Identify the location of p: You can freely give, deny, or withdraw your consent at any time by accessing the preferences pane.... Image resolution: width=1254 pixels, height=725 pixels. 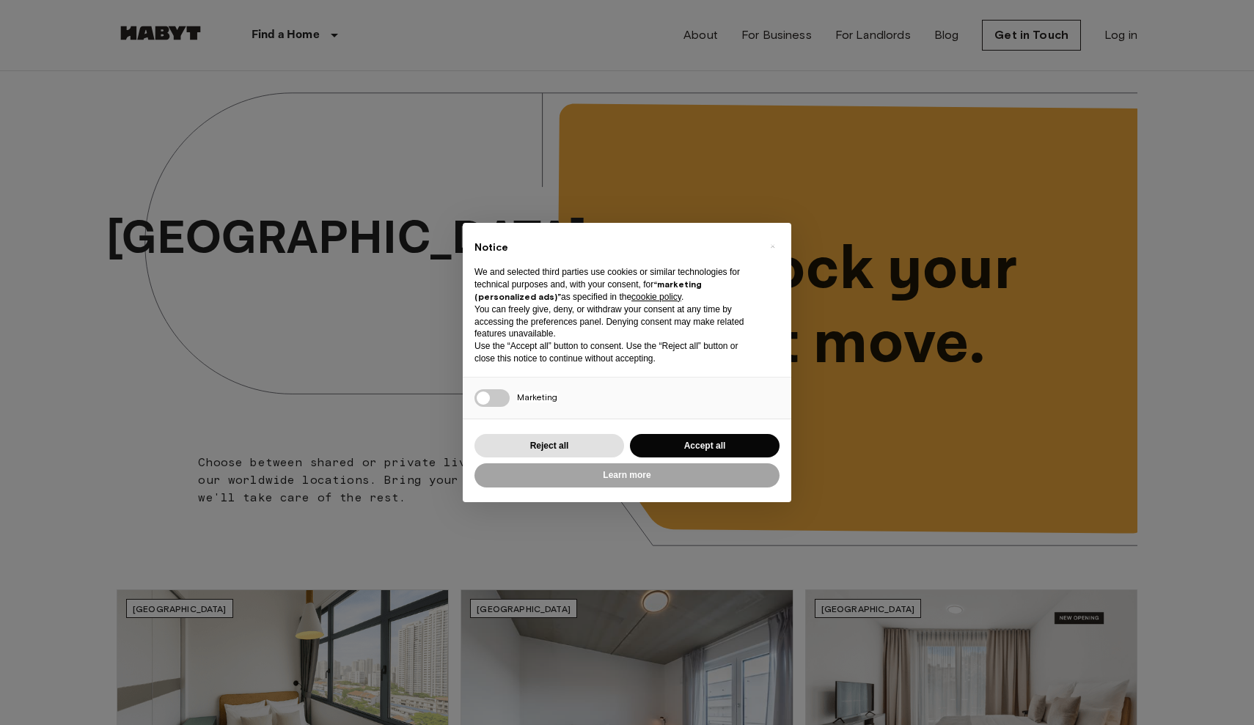
(615, 322).